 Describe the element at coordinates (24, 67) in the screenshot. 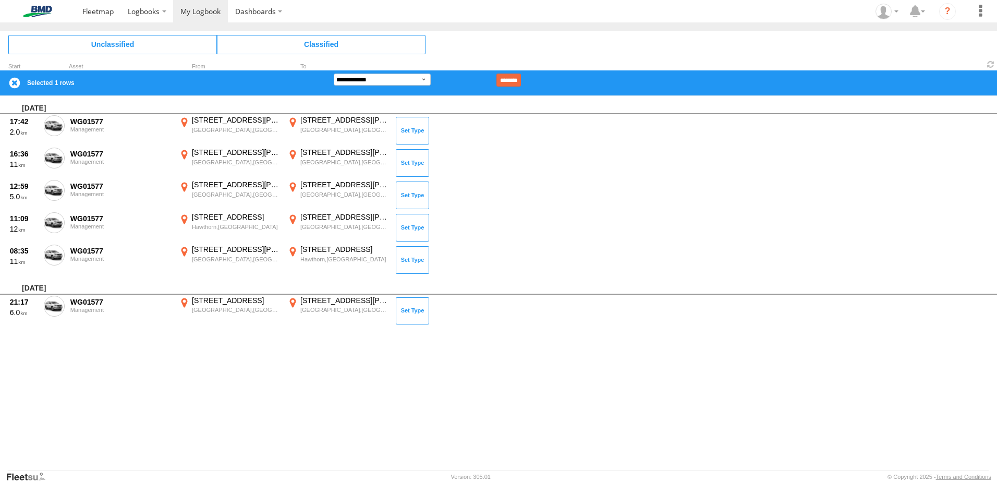

I see `div: Click to Sort` at that location.